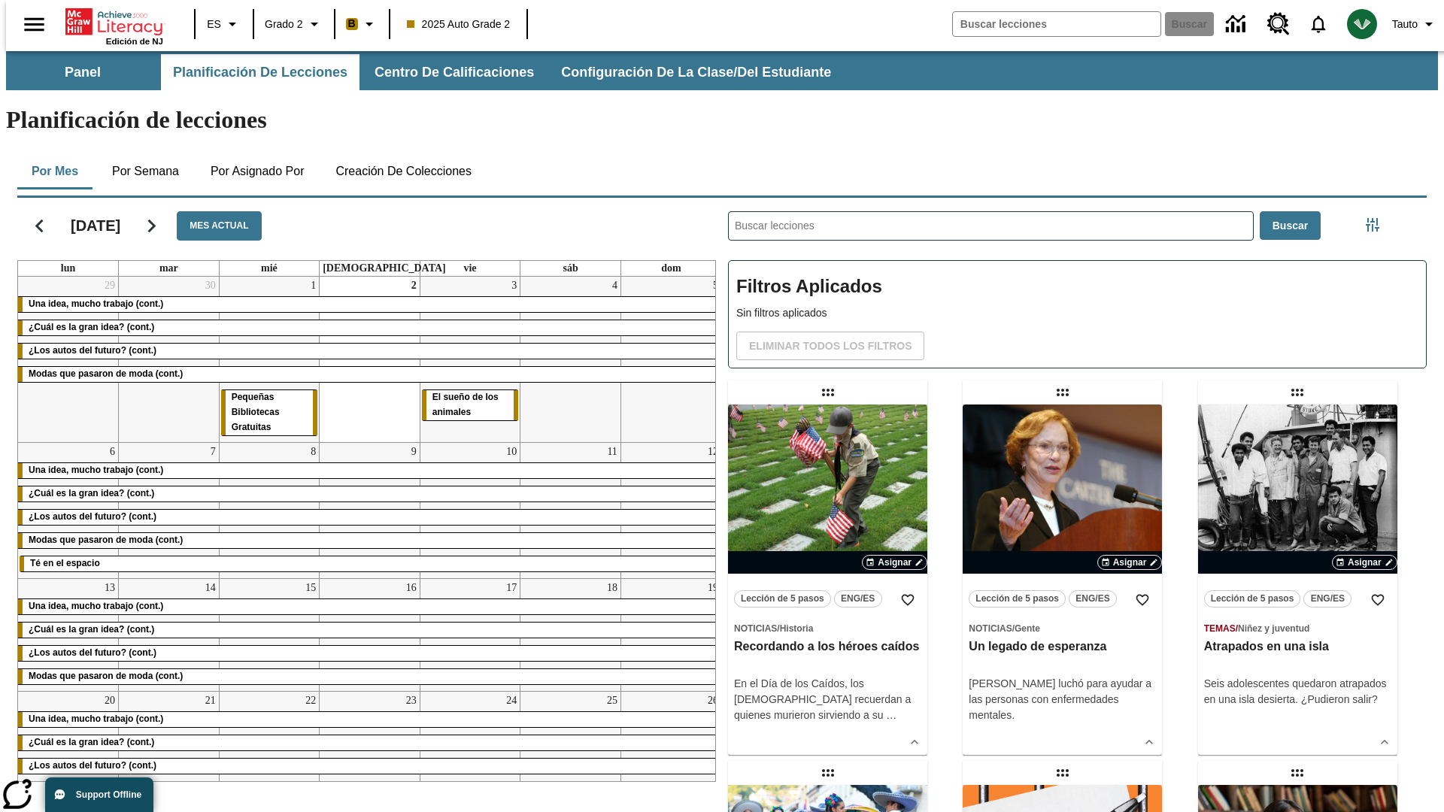 The height and width of the screenshot is (812, 1444). Describe the element at coordinates (311, 701) in the screenshot. I see `a: 22 de octubre de 2025` at that location.